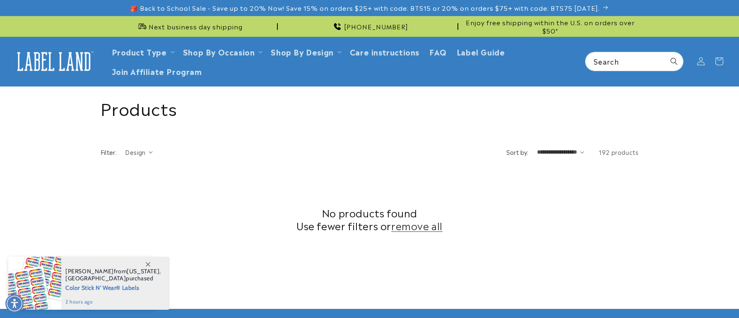  Describe the element at coordinates (135, 152) in the screenshot. I see `span: Design` at that location.